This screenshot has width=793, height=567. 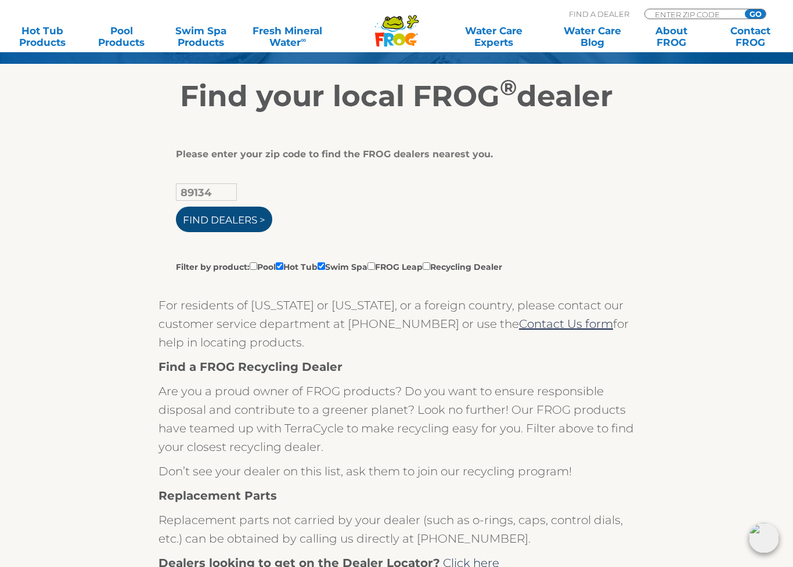 What do you see at coordinates (494, 37) in the screenshot?
I see `a: Water CareExperts` at bounding box center [494, 37].